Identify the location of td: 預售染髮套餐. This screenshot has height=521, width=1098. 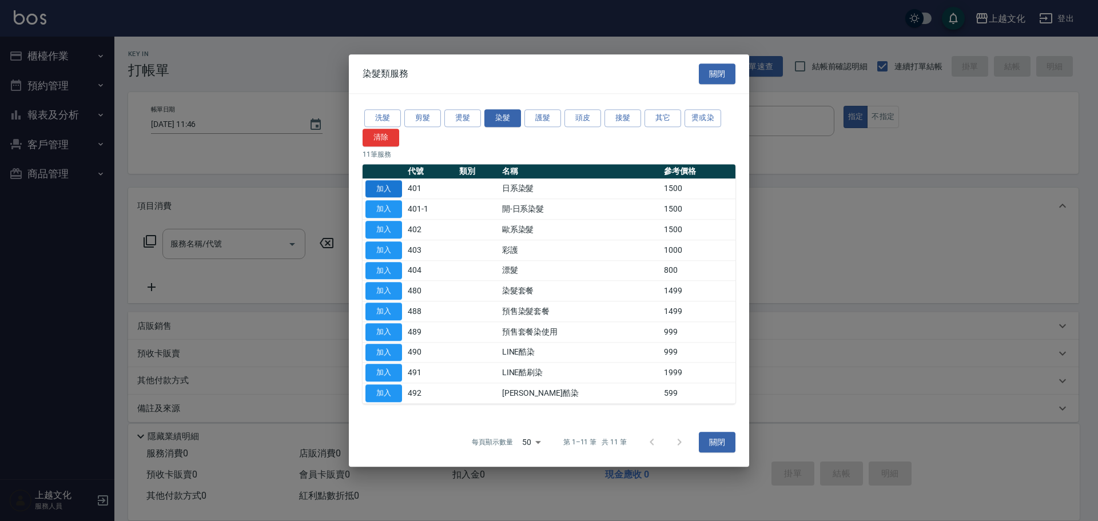
(581, 312).